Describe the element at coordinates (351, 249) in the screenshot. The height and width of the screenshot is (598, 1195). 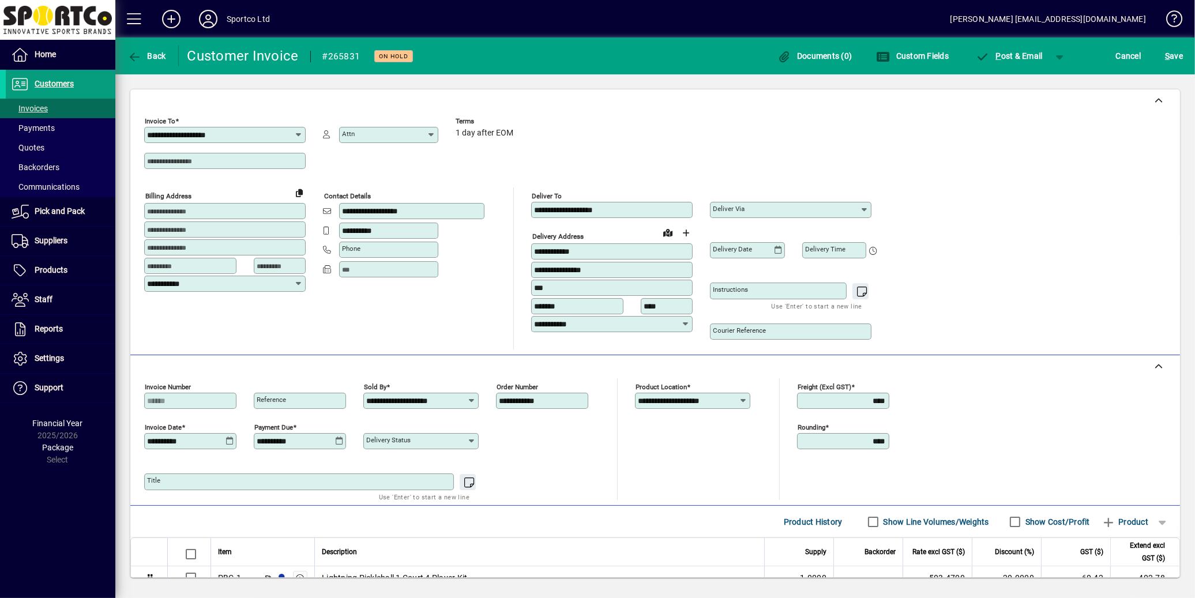
I see `mat-label: Phone` at that location.